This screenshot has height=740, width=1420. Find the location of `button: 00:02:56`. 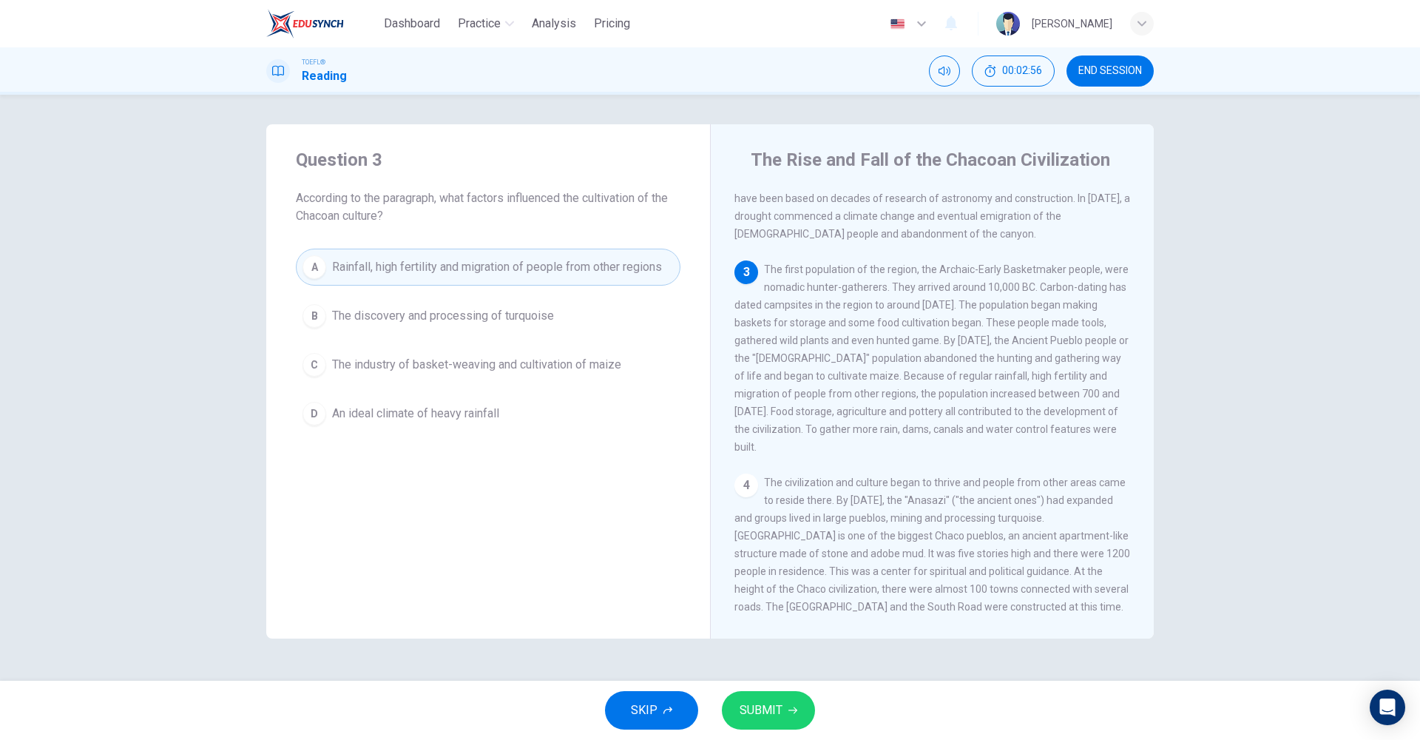

button: 00:02:56 is located at coordinates (1013, 71).